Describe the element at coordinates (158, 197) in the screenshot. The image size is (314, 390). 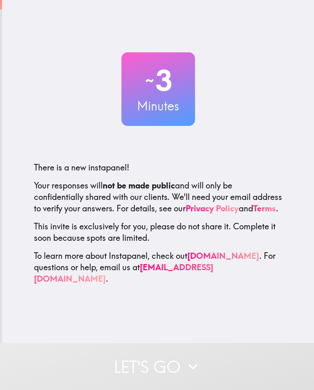
I see `p: Your responses will and will only be confidentially shared with our clients. We'll need your emai...` at that location.